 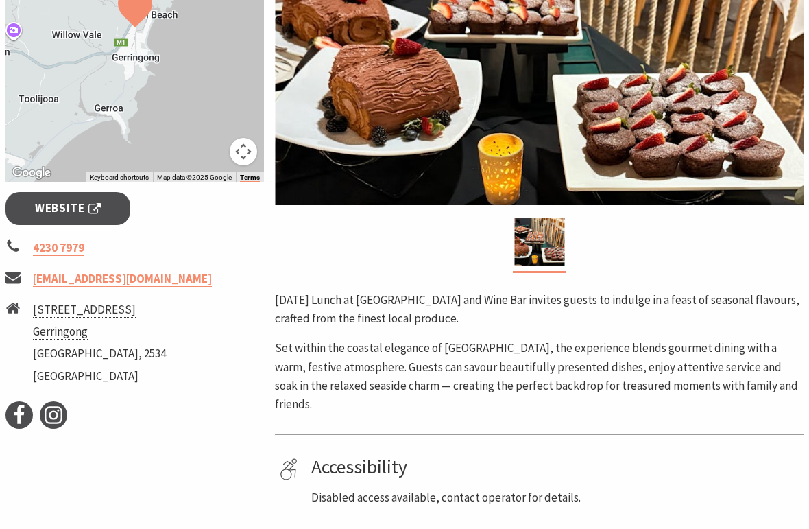 What do you see at coordinates (243, 152) in the screenshot?
I see `button: Map camera controls` at bounding box center [243, 152].